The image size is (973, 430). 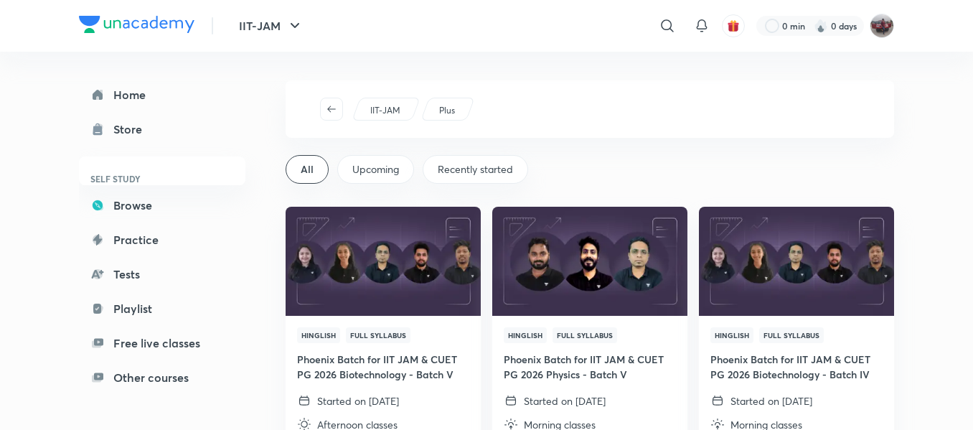 I want to click on a: Company Logo, so click(x=136, y=26).